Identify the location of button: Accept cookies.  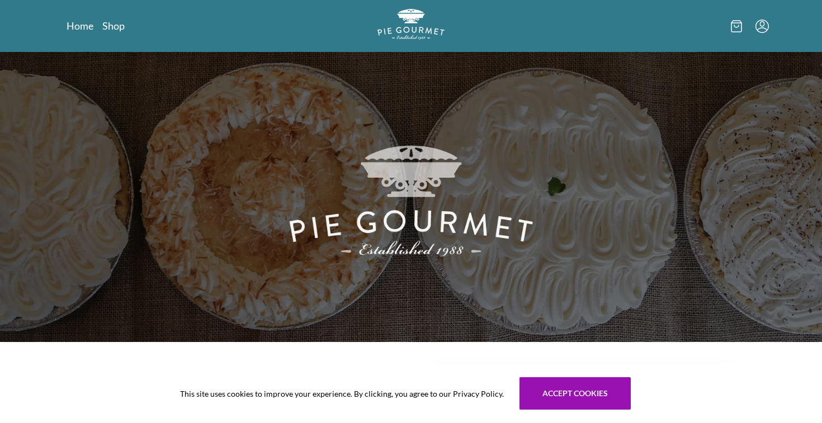
(575, 394).